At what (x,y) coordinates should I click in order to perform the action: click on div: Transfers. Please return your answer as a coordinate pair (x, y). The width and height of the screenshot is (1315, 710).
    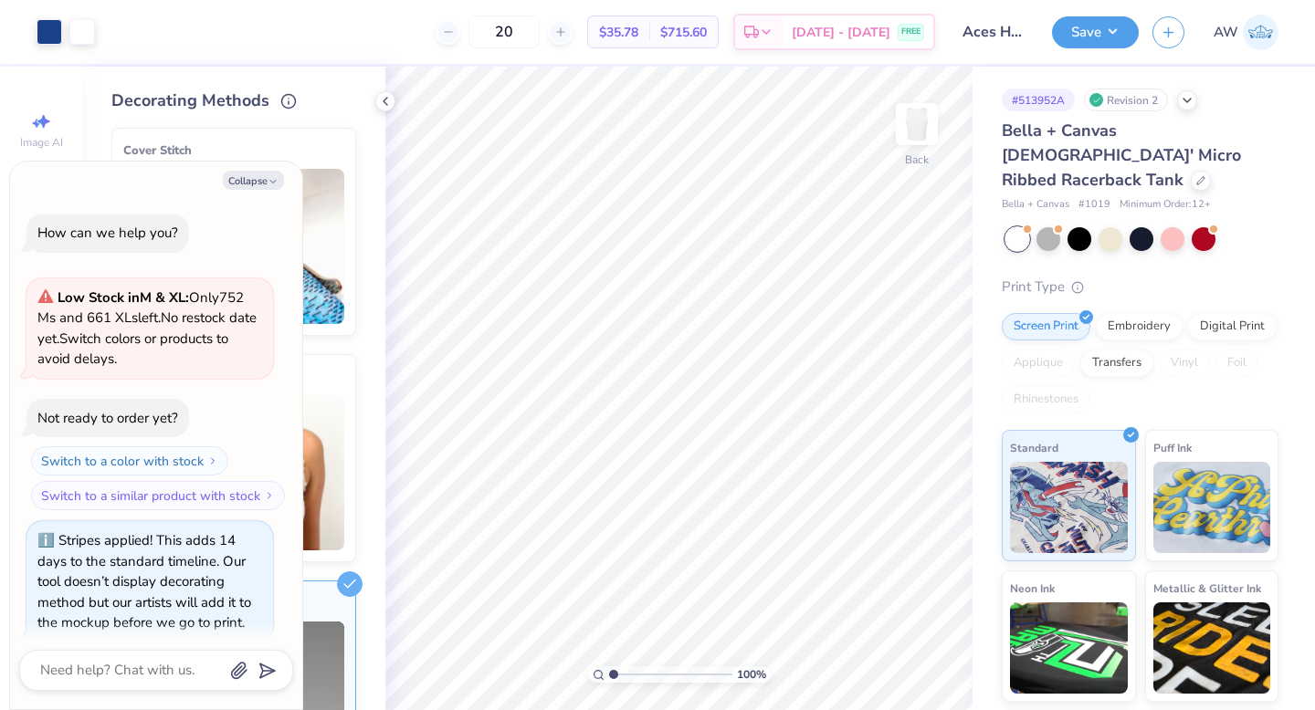
    Looking at the image, I should click on (1117, 363).